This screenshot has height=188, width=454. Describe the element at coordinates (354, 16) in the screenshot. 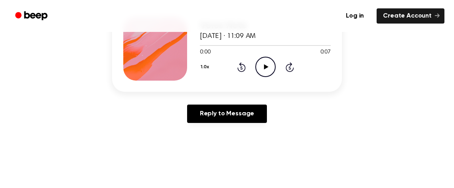

I see `a: Log in` at that location.